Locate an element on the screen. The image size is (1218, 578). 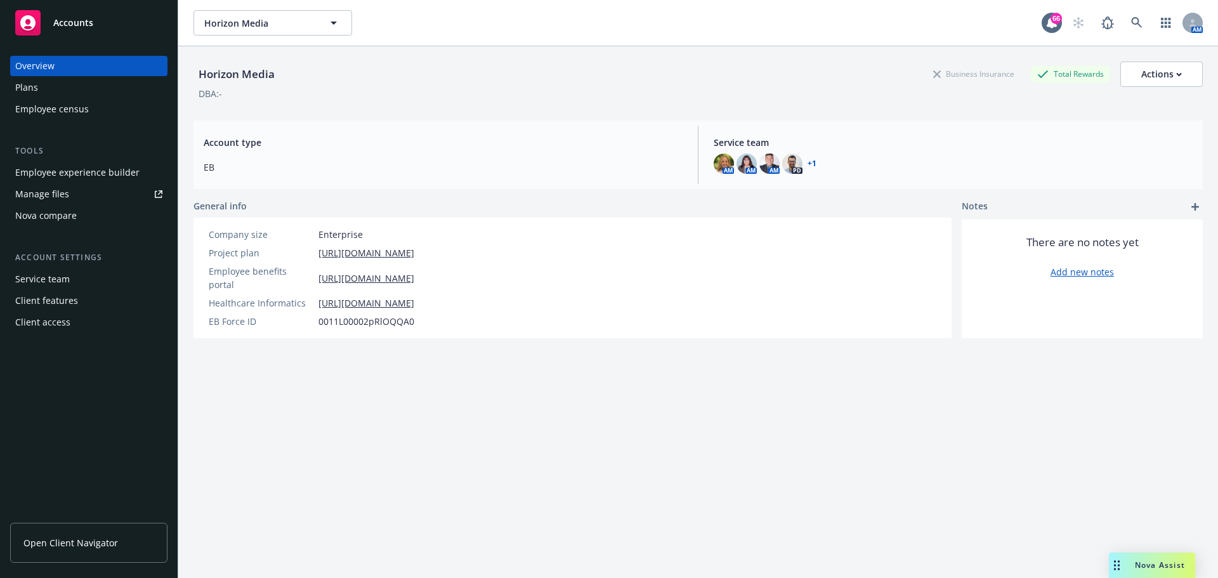
button: Horizon Media is located at coordinates (273, 23).